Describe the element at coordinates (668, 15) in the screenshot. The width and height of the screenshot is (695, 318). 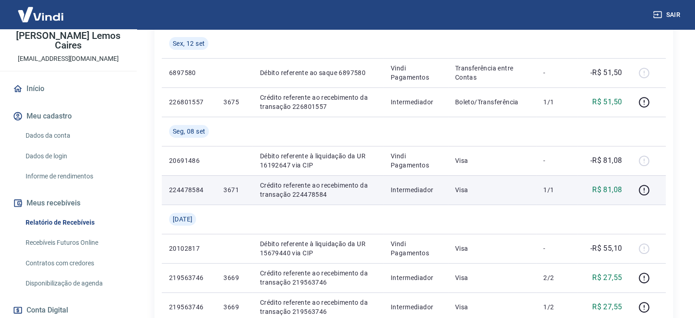
I see `button: Sair` at that location.